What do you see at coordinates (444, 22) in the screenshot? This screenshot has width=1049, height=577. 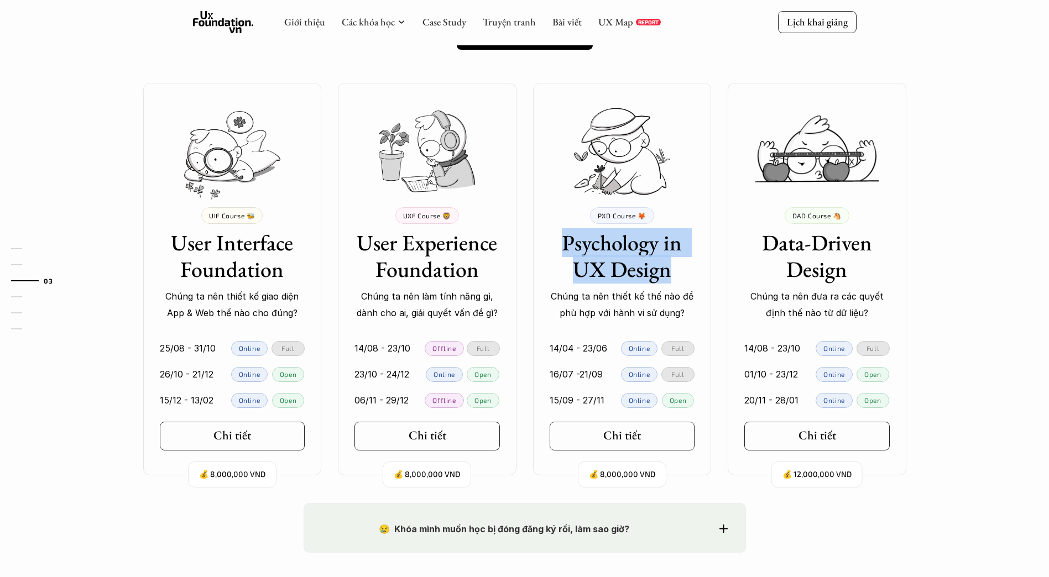 I see `a: Case Study` at bounding box center [444, 22].